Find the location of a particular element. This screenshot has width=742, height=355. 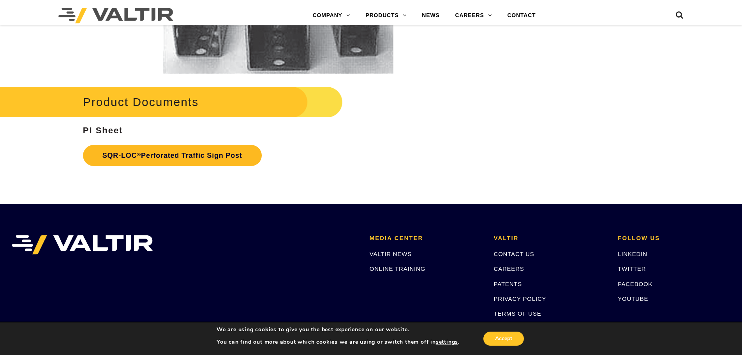

h2: MEDIA CENTER is located at coordinates (426, 238).